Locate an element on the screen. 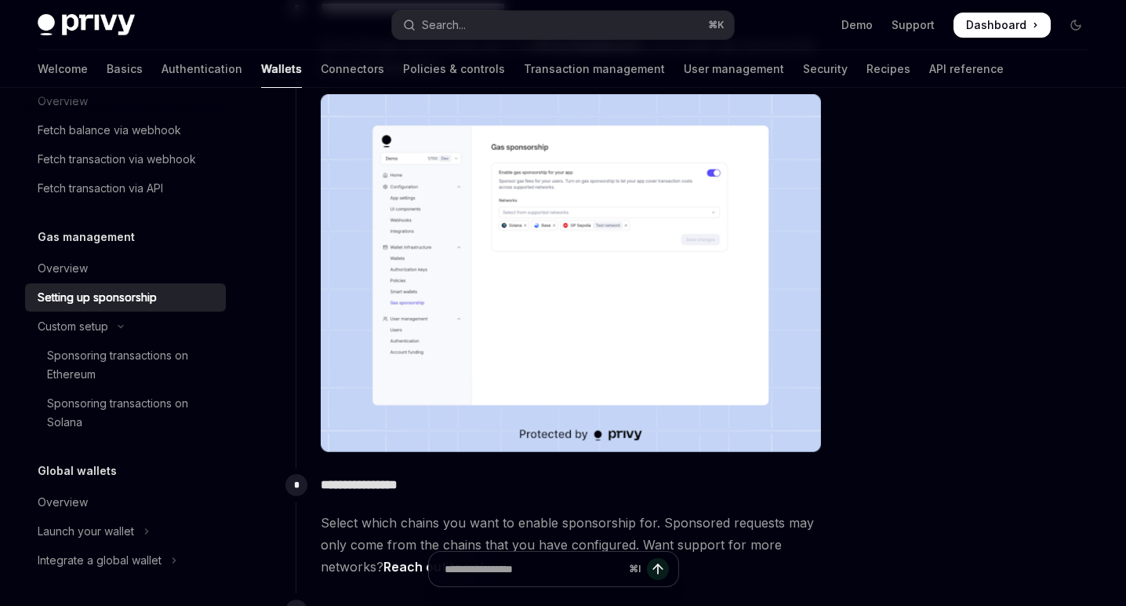  div: Search... is located at coordinates (444, 25).